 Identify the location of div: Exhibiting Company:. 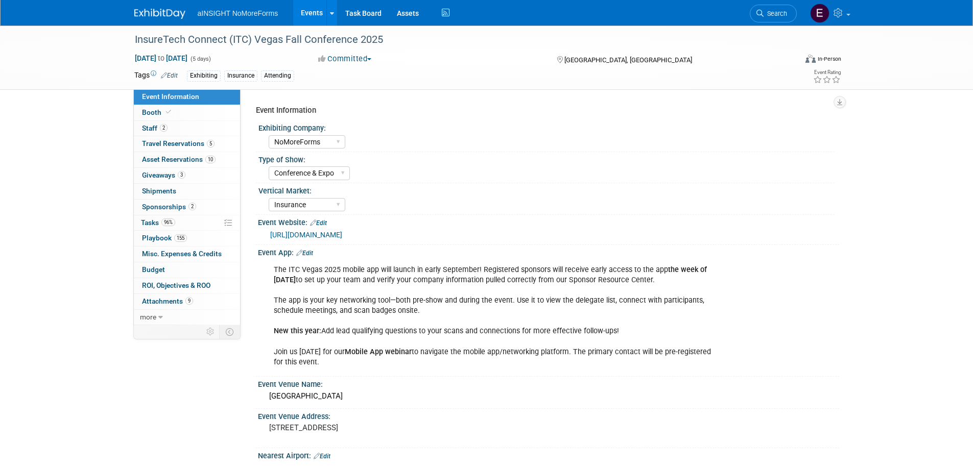
(546, 127).